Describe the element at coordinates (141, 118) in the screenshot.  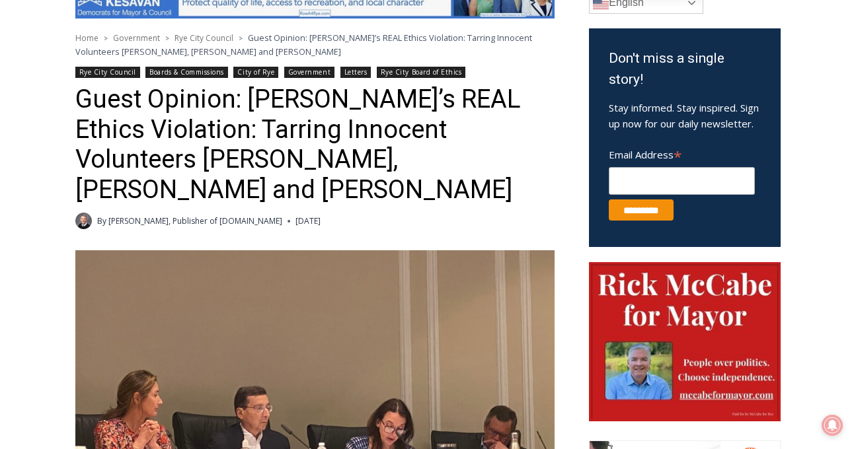
I see `div: 2` at that location.